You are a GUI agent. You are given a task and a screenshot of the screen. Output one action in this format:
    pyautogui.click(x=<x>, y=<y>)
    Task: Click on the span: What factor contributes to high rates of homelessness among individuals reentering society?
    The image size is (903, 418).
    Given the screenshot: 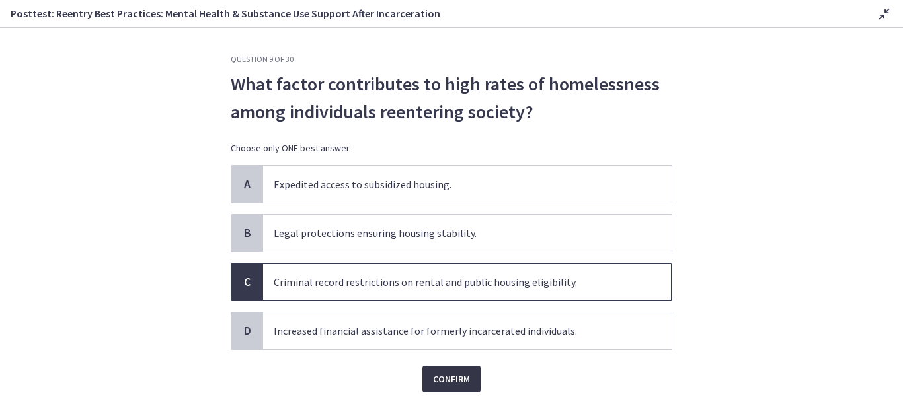 What is the action you would take?
    pyautogui.click(x=452, y=98)
    